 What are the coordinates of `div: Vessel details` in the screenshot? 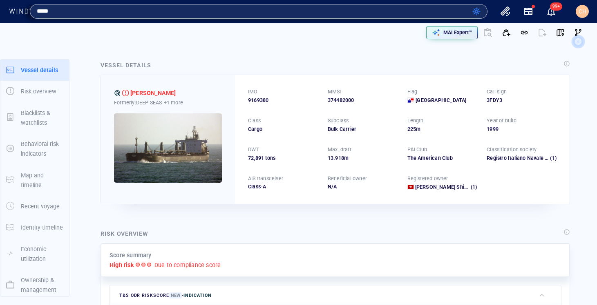 It's located at (126, 65).